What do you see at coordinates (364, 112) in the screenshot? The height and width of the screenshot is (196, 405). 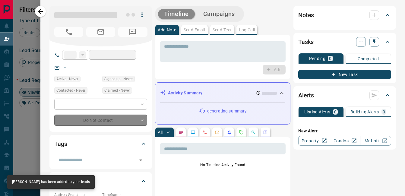 I see `p: Building Alerts` at bounding box center [364, 112].